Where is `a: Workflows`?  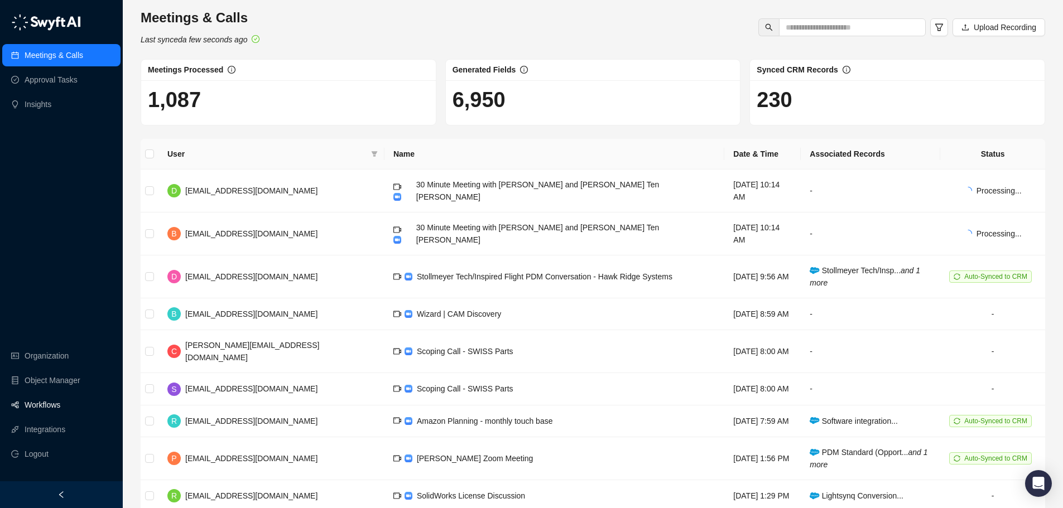
a: Workflows is located at coordinates (42, 405).